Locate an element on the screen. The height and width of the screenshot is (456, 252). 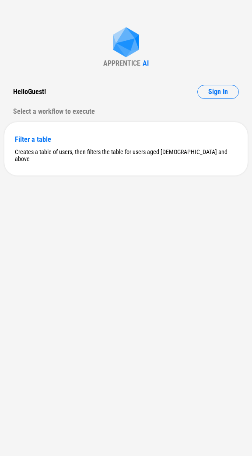
div: Filter a table is located at coordinates (126, 139).